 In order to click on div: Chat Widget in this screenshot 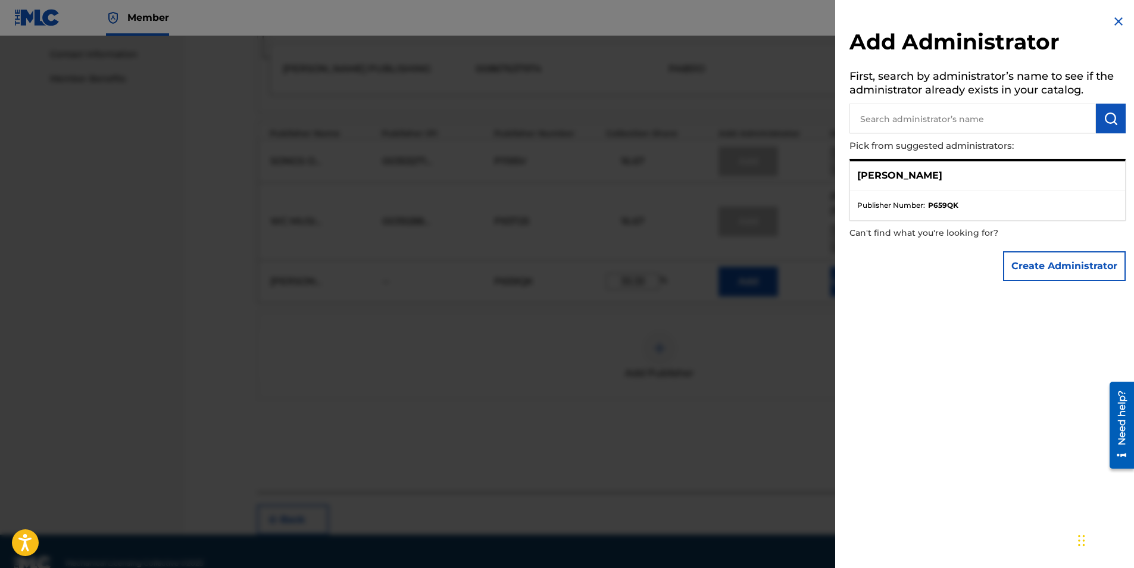, I will do `click(1105, 539)`.